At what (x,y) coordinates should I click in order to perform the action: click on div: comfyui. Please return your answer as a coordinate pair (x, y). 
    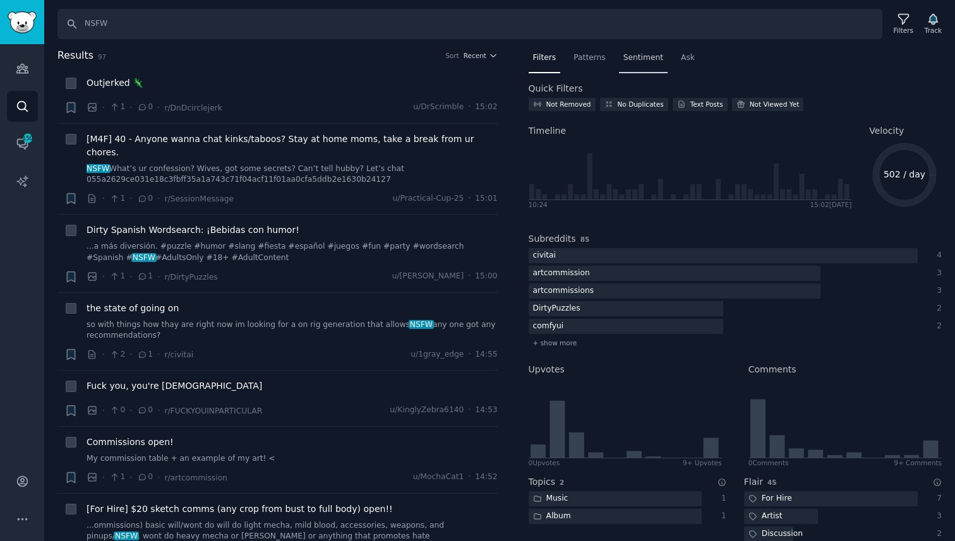
    Looking at the image, I should click on (548, 326).